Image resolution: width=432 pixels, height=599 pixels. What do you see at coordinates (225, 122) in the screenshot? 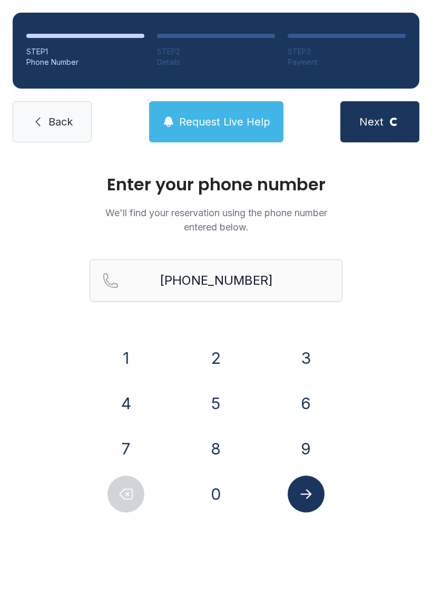
I see `span: Request Live Help` at bounding box center [225, 122].